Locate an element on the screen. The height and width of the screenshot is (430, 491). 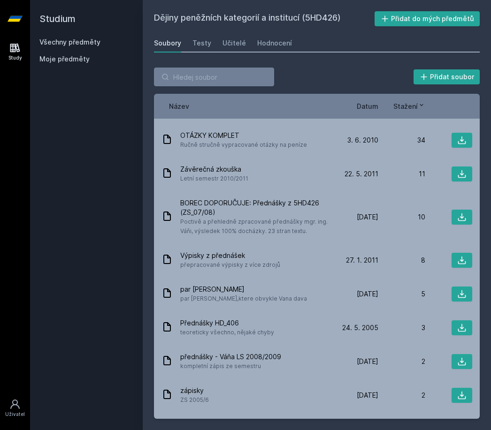
div: 8 is located at coordinates (401, 260).